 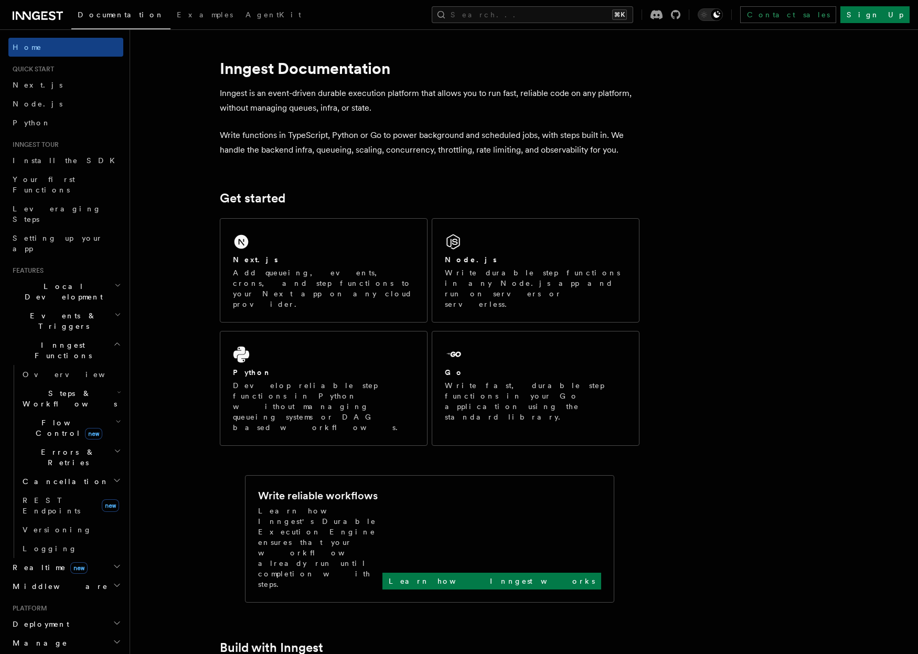 What do you see at coordinates (58, 586) in the screenshot?
I see `span: Middleware` at bounding box center [58, 586].